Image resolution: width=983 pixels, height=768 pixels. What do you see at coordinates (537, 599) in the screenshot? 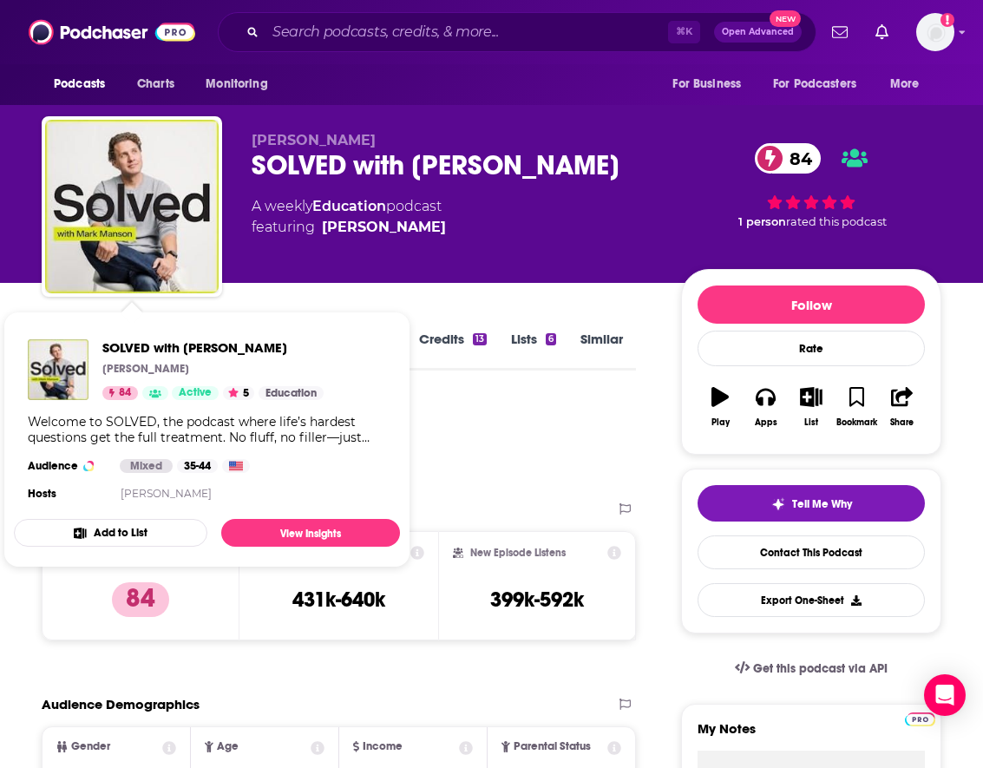
I see `h3: 399k-592k` at bounding box center [537, 599].